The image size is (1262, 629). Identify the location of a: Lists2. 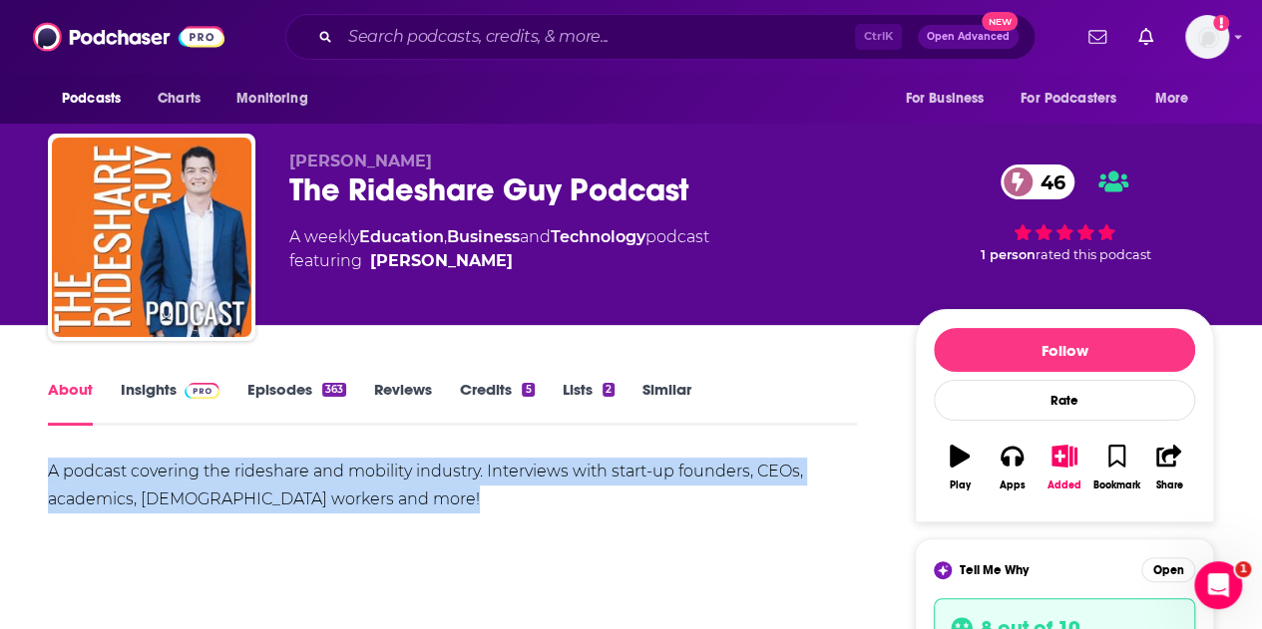
(589, 403).